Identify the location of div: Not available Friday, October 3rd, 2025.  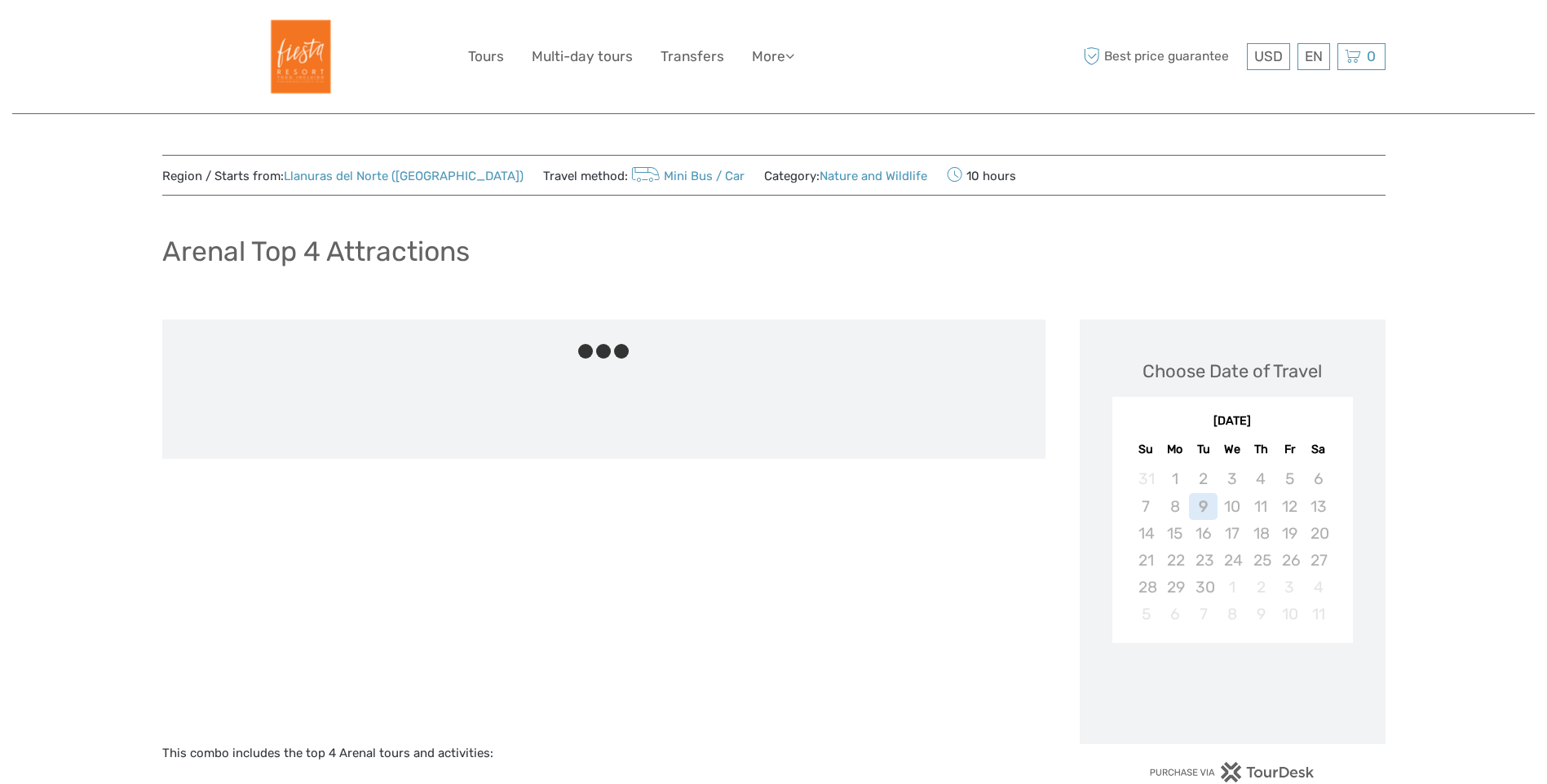
(1289, 586).